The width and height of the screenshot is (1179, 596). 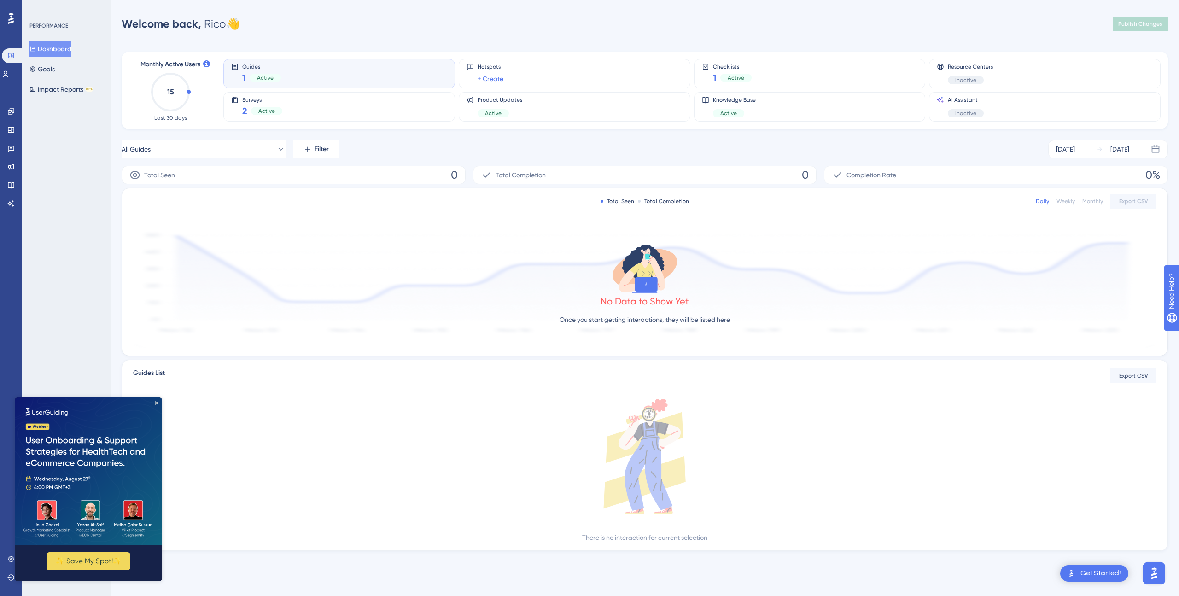 I want to click on span: Total Seen, so click(x=159, y=175).